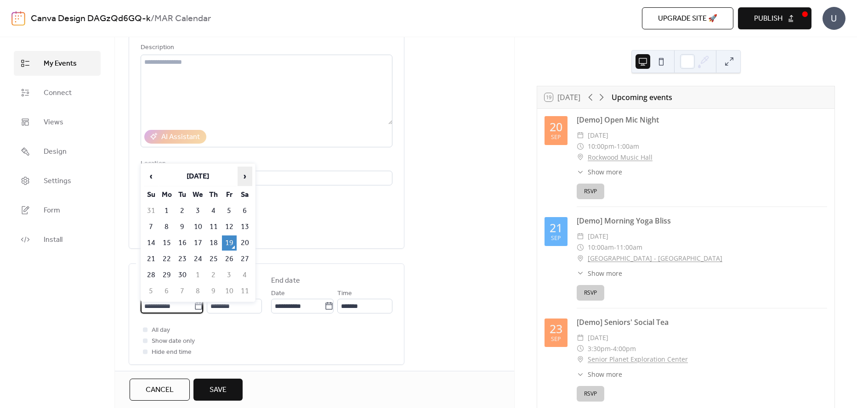 This screenshot has width=857, height=408. What do you see at coordinates (774, 18) in the screenshot?
I see `button: Publish` at bounding box center [774, 18].